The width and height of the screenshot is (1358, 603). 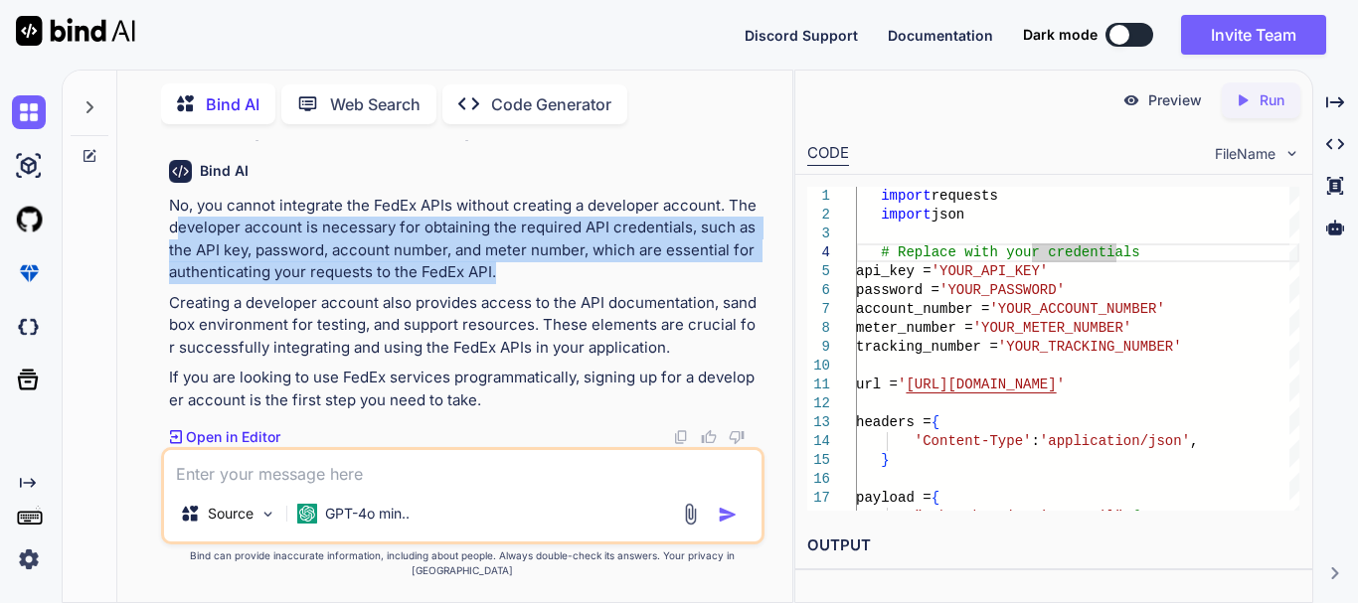 What do you see at coordinates (818, 517) in the screenshot?
I see `div: 18` at bounding box center [818, 517].